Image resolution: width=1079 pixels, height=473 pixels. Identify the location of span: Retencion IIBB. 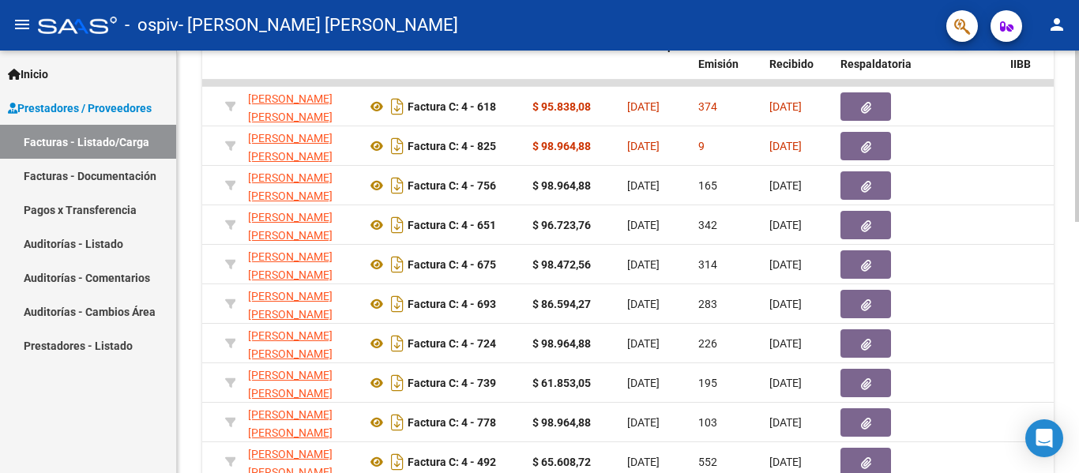
(1035, 54).